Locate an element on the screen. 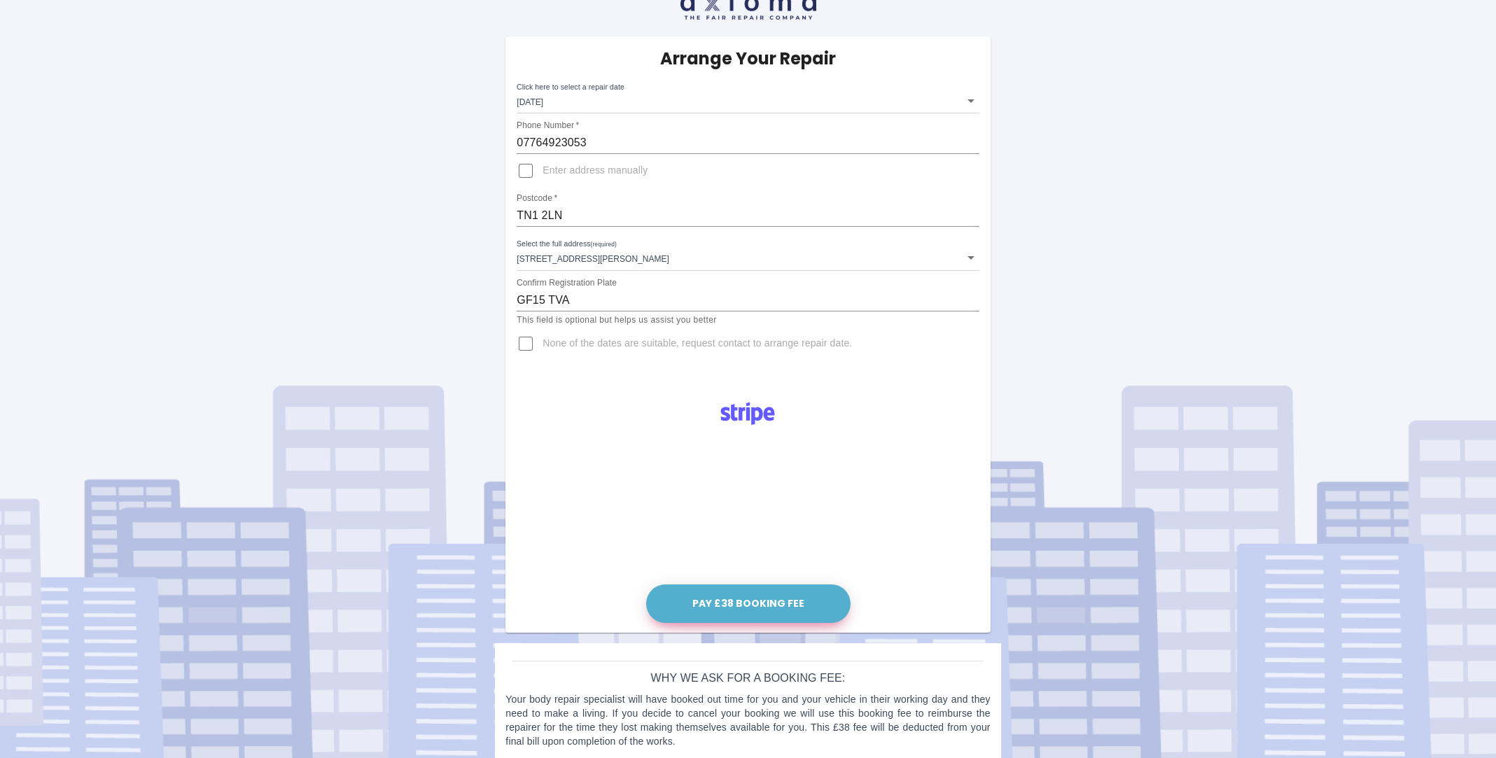 The width and height of the screenshot is (1496, 758). small: (required) is located at coordinates (603, 244).